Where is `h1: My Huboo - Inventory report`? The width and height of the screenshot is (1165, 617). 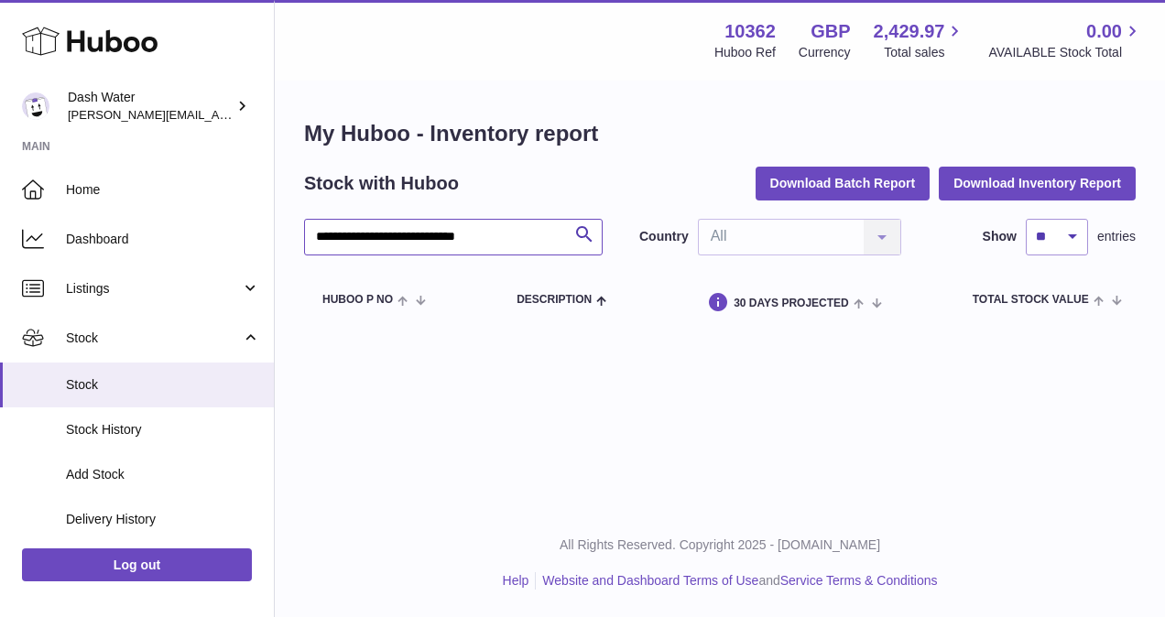 h1: My Huboo - Inventory report is located at coordinates (720, 134).